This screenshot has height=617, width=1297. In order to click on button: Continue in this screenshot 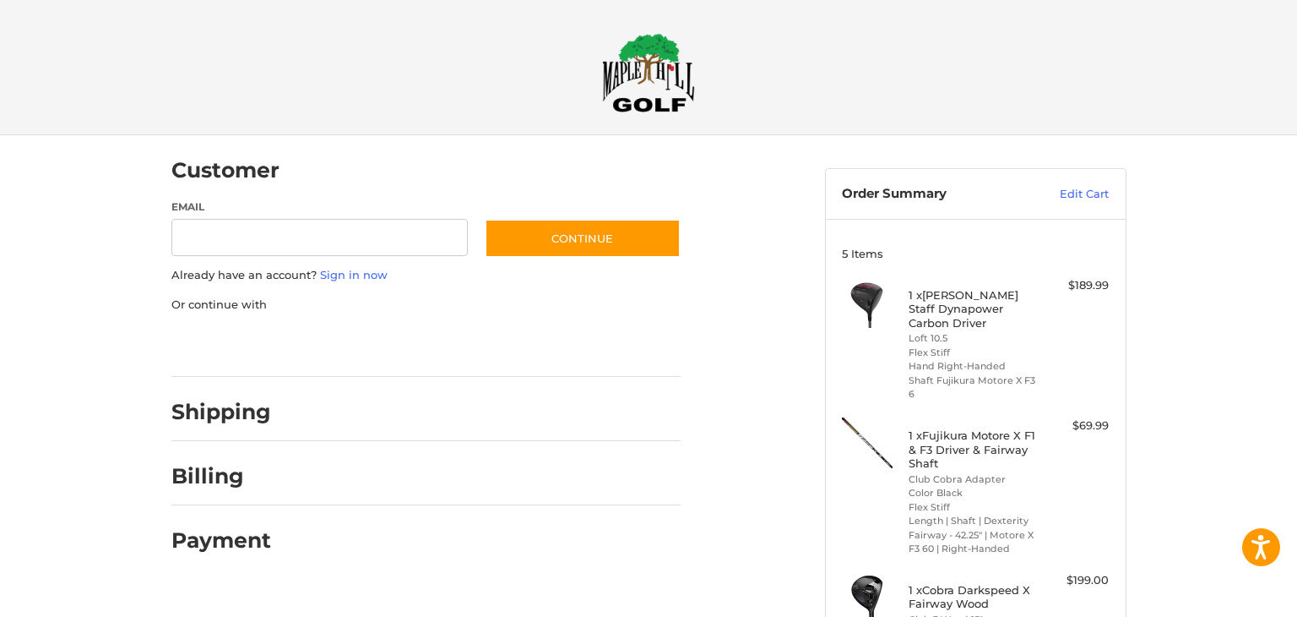, I will do `click(583, 238)`.